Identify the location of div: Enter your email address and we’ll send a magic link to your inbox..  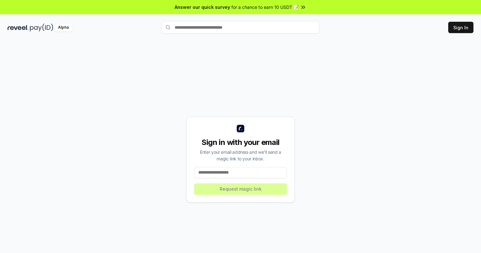
(241, 156).